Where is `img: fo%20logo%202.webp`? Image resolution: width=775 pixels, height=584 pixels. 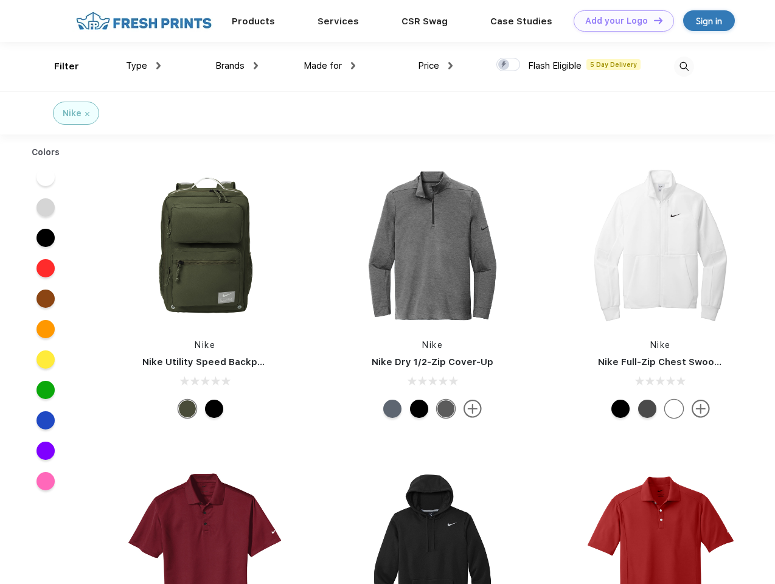
img: fo%20logo%202.webp is located at coordinates (143, 21).